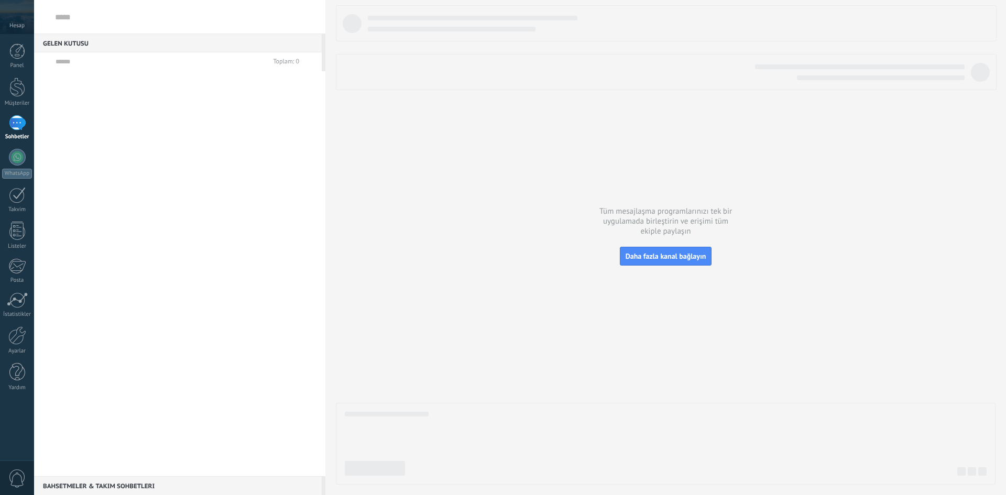 The image size is (1006, 495). Describe the element at coordinates (178, 486) in the screenshot. I see `div: Bahsetmeler & Takım sohbetleri` at that location.